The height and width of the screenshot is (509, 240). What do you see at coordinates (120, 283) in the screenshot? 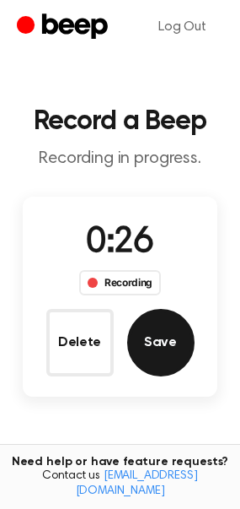
I see `div: Recording` at bounding box center [120, 283].